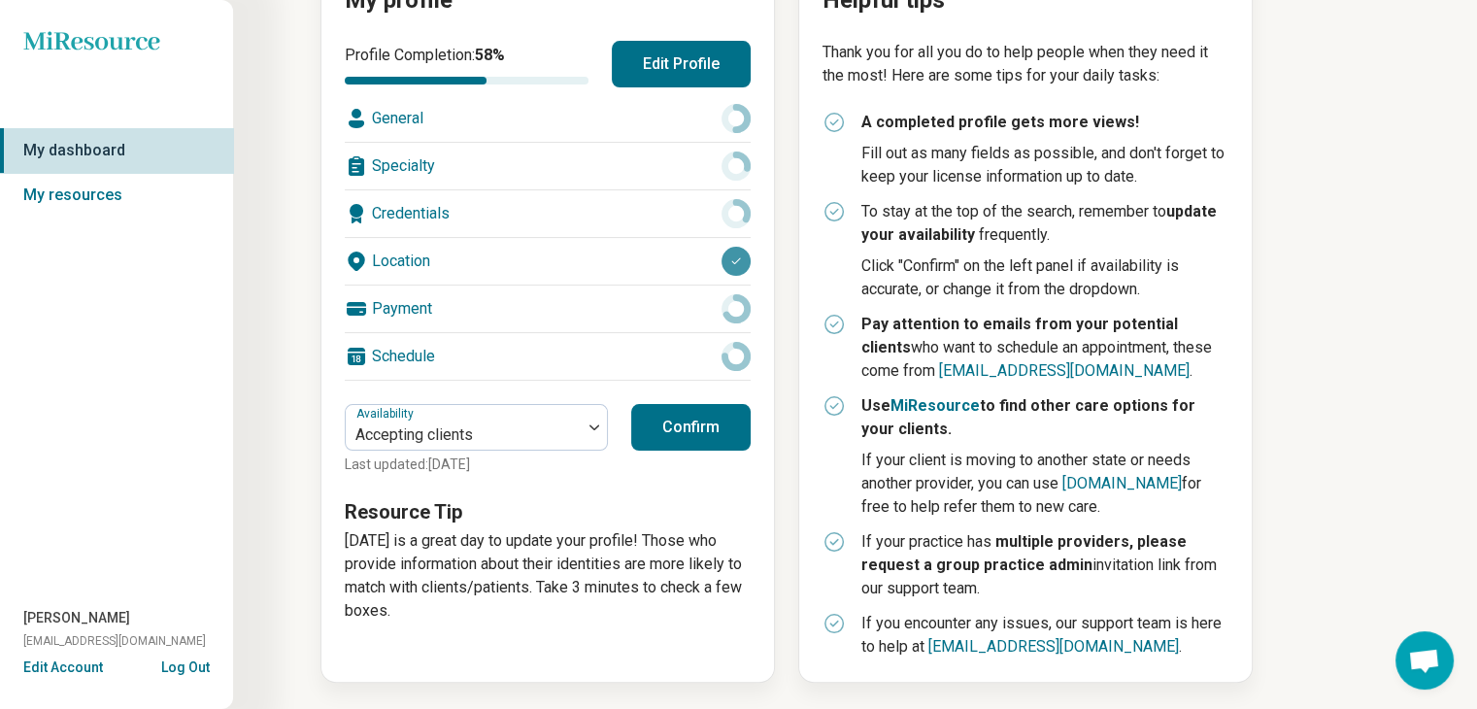 This screenshot has width=1477, height=709. Describe the element at coordinates (63, 667) in the screenshot. I see `button: Edit Account` at that location.